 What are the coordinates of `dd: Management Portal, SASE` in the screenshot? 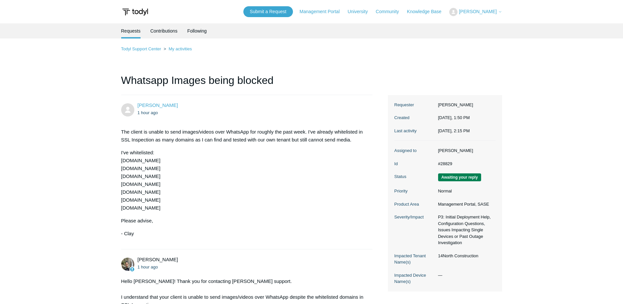 It's located at (465, 204).